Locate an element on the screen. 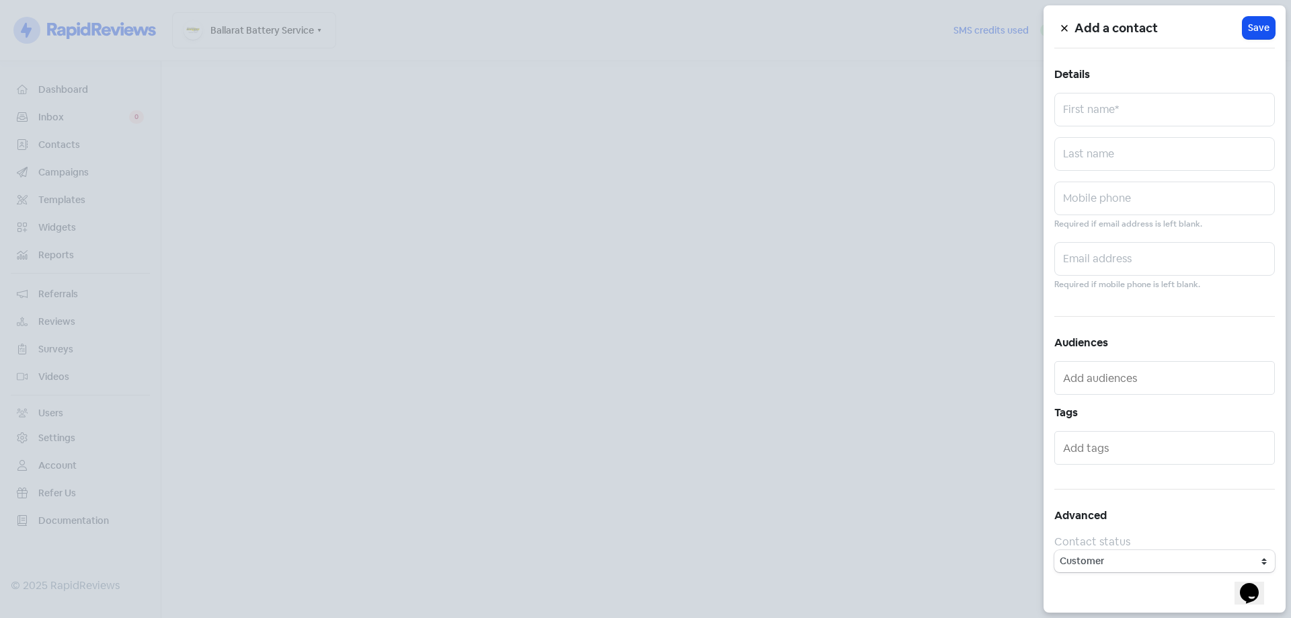  h5: Advanced is located at coordinates (1165, 516).